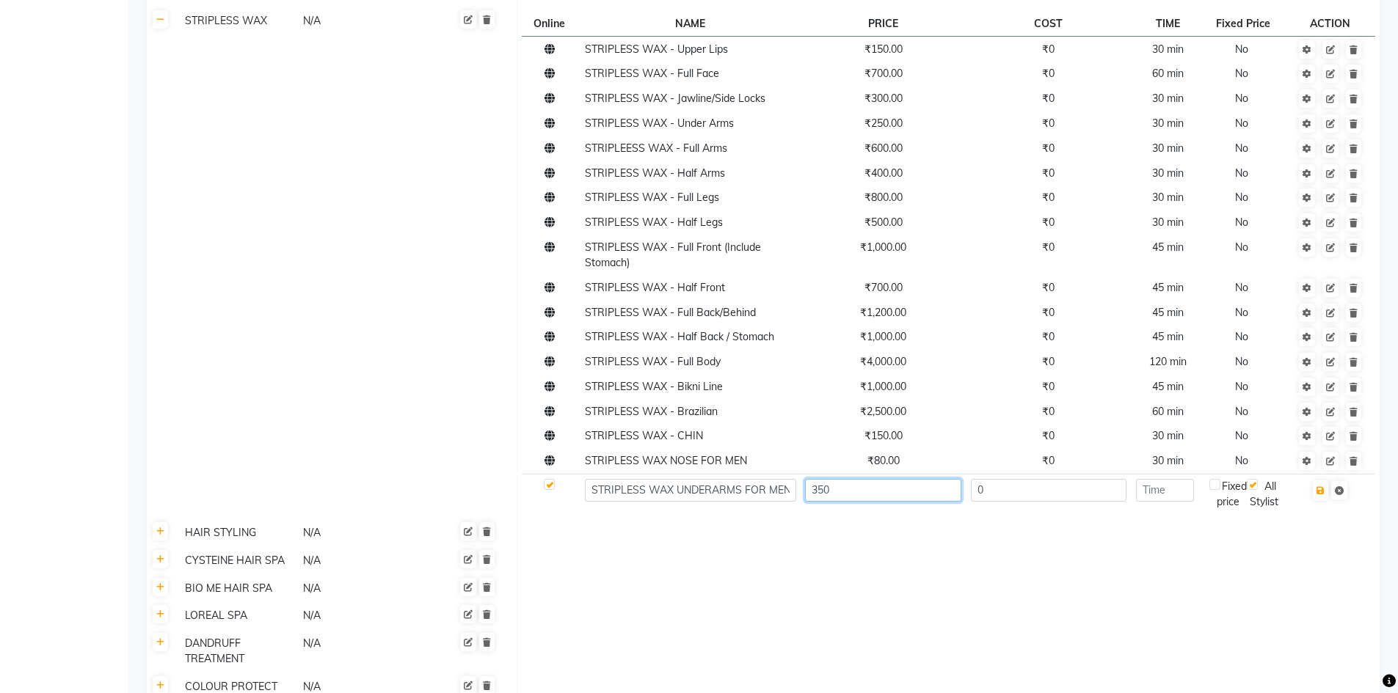 This screenshot has height=693, width=1398. What do you see at coordinates (643, 436) in the screenshot?
I see `span: STRIPLESS WAX - CHIN` at bounding box center [643, 436].